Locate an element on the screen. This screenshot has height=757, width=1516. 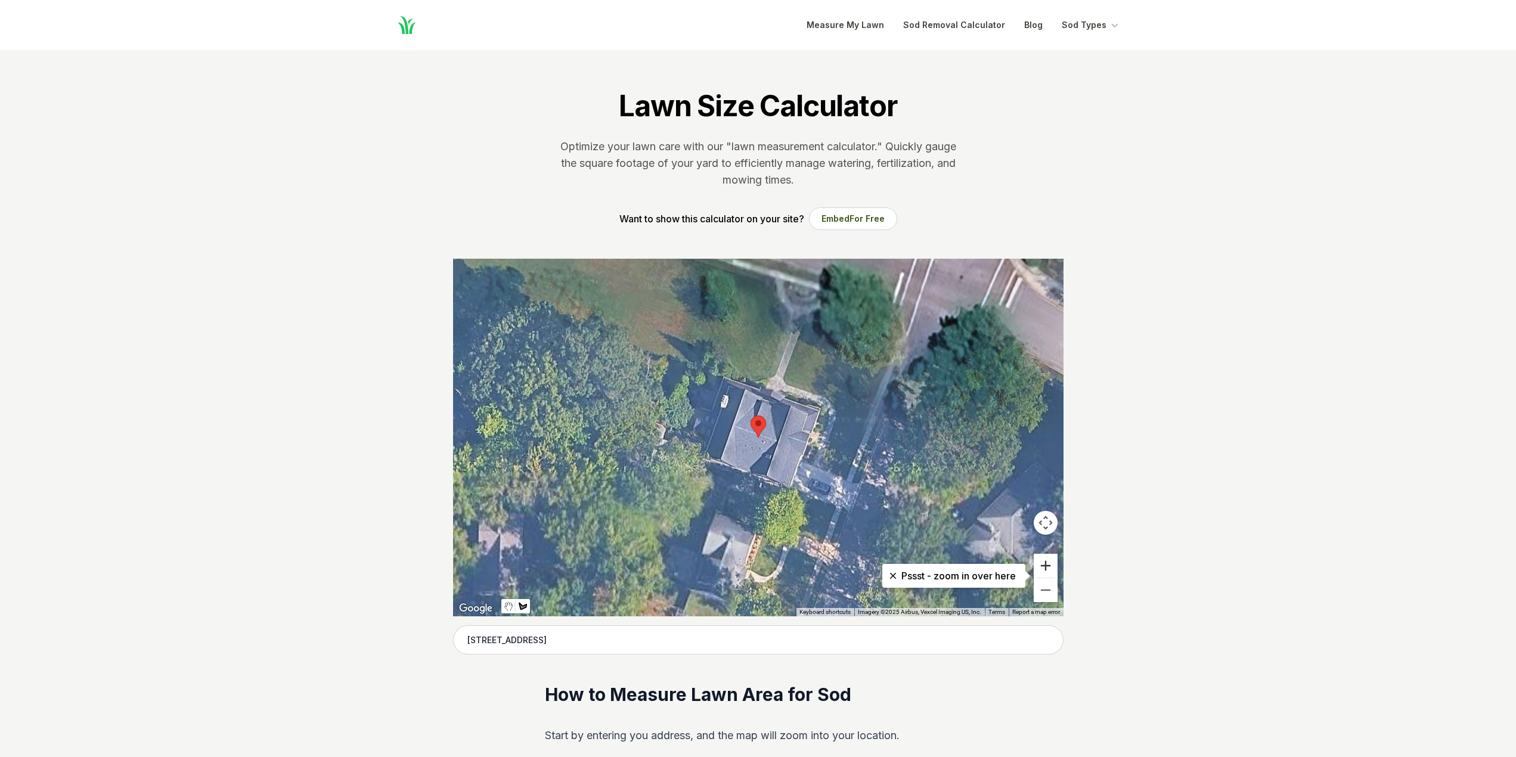
button: Stop drawing is located at coordinates (509, 606).